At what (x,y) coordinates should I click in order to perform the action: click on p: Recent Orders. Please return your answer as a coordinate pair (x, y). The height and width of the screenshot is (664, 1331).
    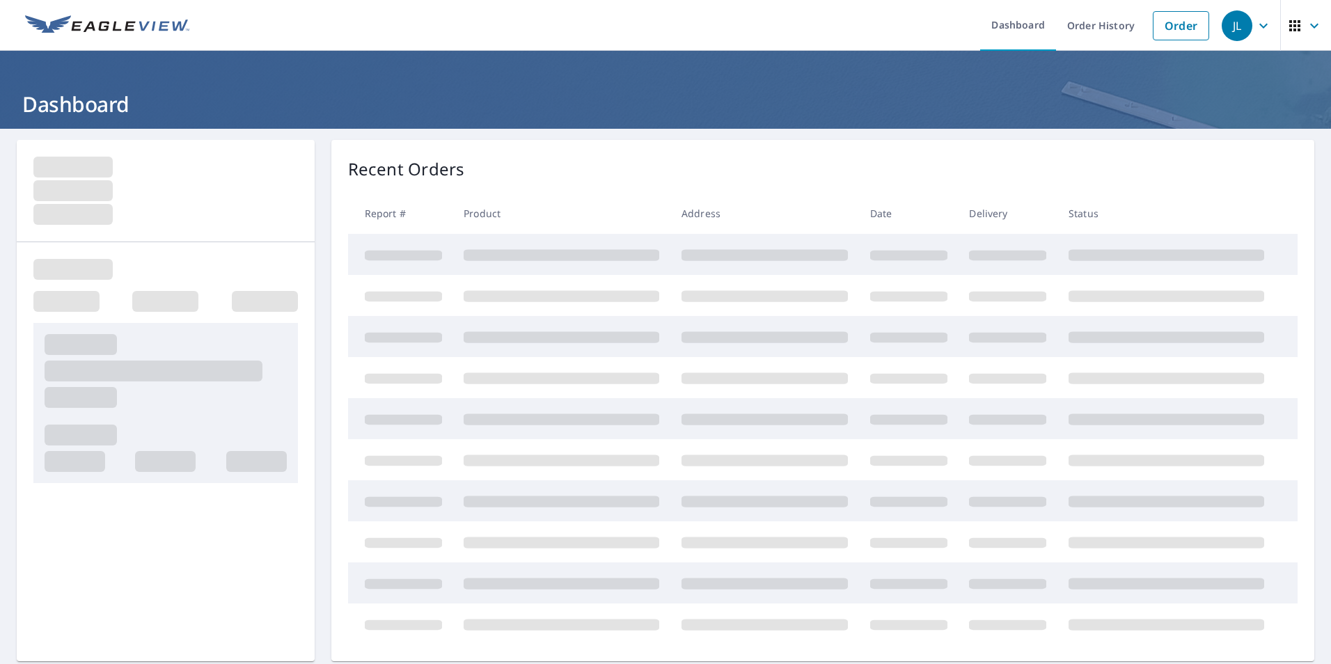
    Looking at the image, I should click on (406, 169).